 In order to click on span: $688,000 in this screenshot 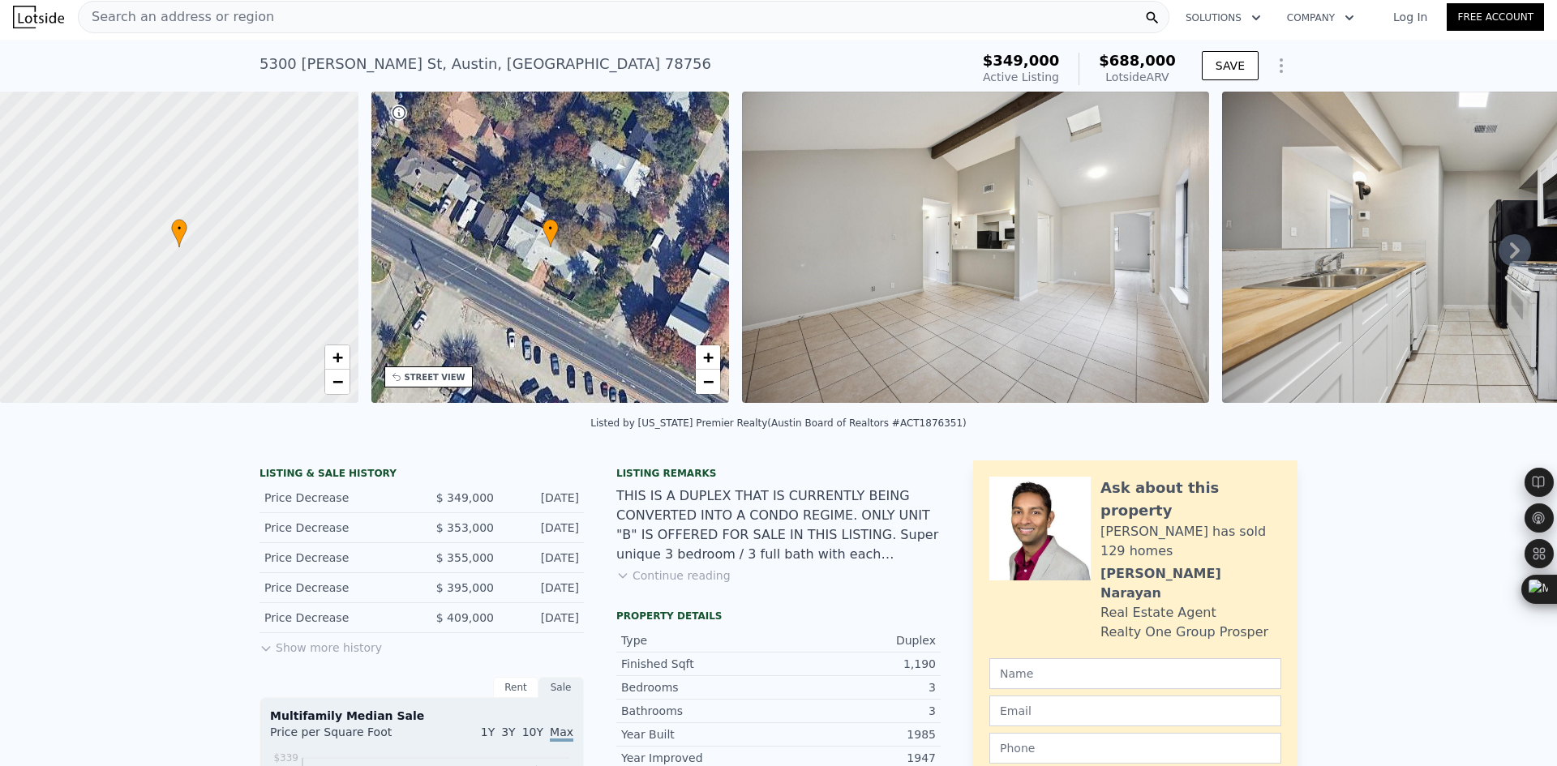, I will do `click(1137, 60)`.